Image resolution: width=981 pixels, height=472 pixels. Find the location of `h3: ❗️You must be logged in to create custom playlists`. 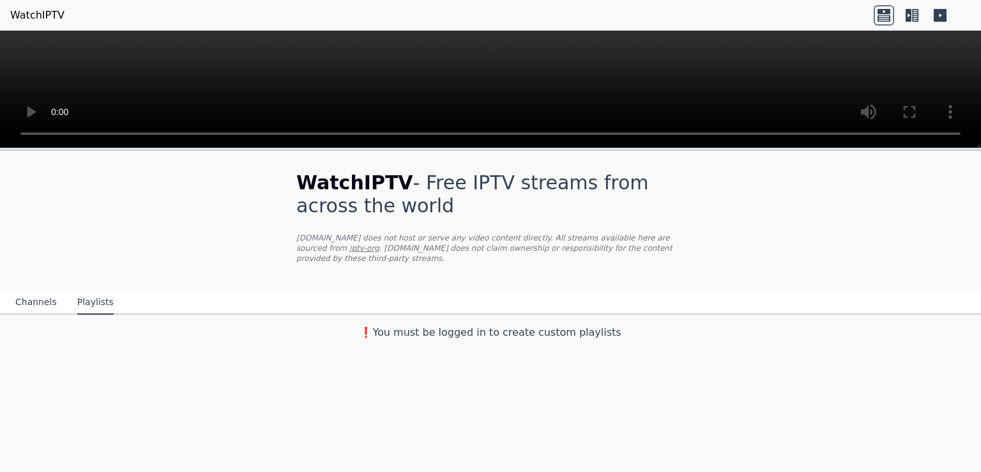

h3: ❗️You must be logged in to create custom playlists is located at coordinates (491, 332).